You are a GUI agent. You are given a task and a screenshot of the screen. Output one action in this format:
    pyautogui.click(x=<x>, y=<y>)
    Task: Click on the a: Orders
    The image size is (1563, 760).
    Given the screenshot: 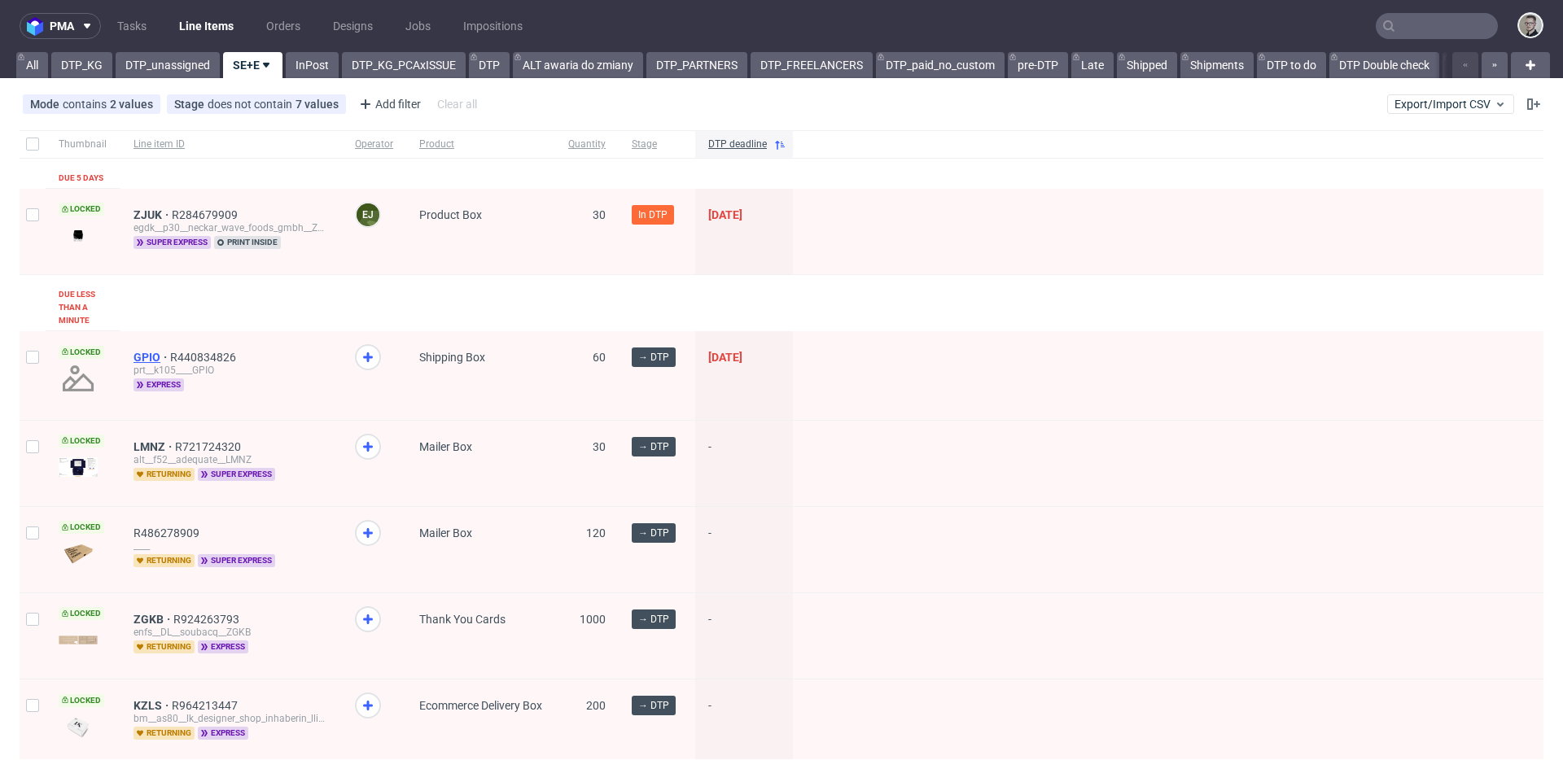 What is the action you would take?
    pyautogui.click(x=283, y=26)
    